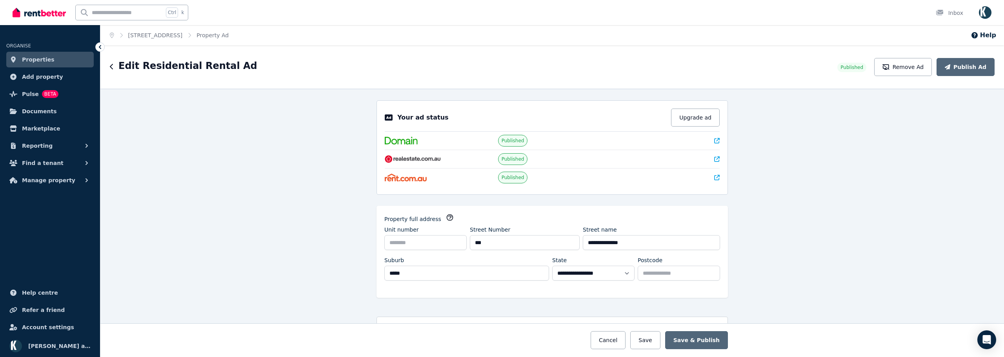 This screenshot has width=1004, height=357. Describe the element at coordinates (182, 13) in the screenshot. I see `span: k` at that location.